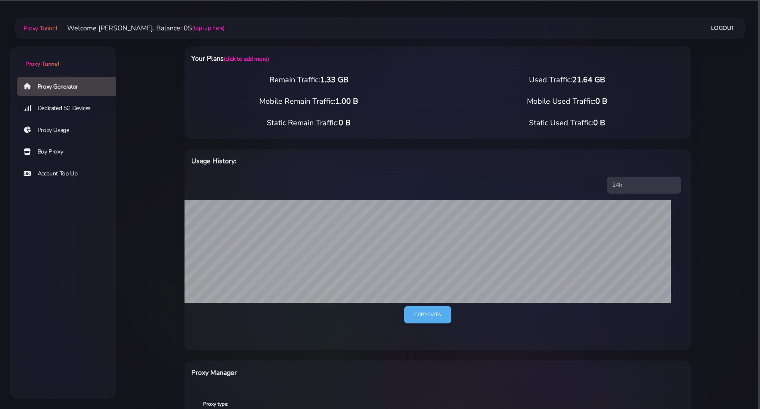  What do you see at coordinates (70, 87) in the screenshot?
I see `a: Proxy Generator` at bounding box center [70, 87].